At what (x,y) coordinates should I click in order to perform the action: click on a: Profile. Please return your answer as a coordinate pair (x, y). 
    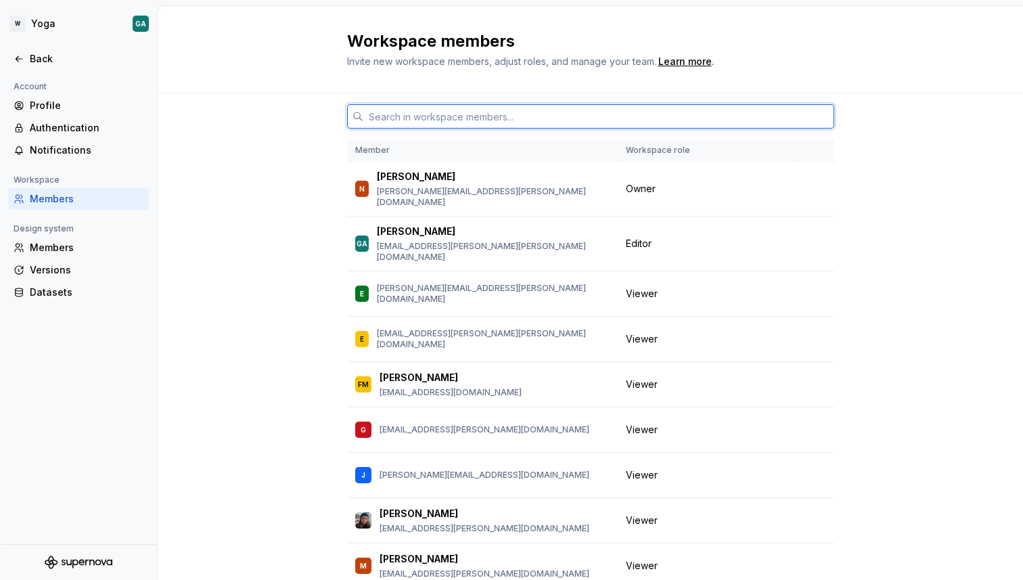
    Looking at the image, I should click on (79, 106).